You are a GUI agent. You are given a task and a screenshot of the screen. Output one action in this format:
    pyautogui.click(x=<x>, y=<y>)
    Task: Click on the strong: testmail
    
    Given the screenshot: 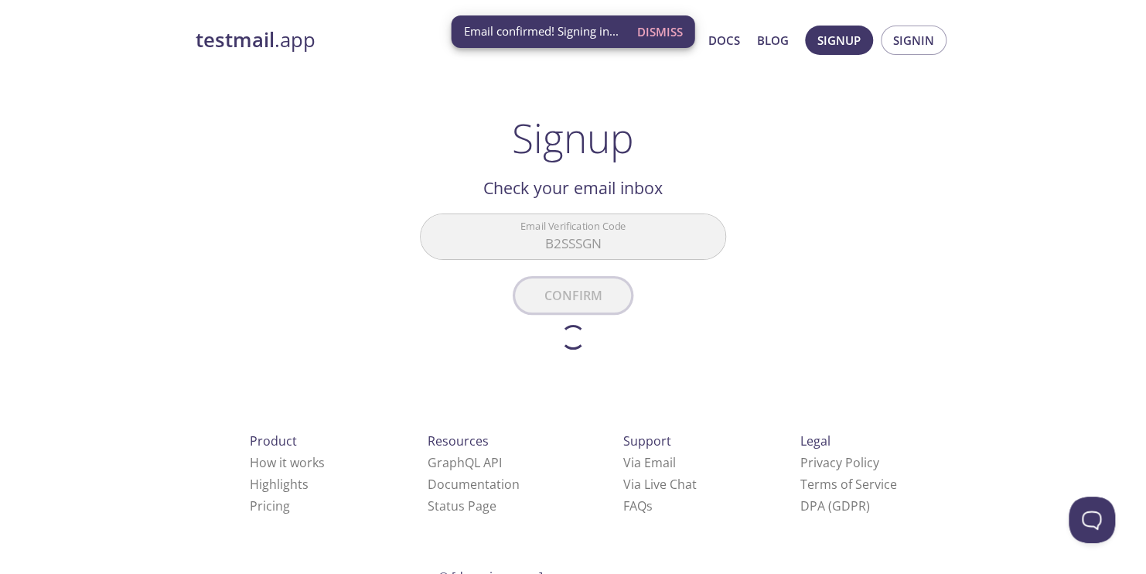 What is the action you would take?
    pyautogui.click(x=235, y=39)
    